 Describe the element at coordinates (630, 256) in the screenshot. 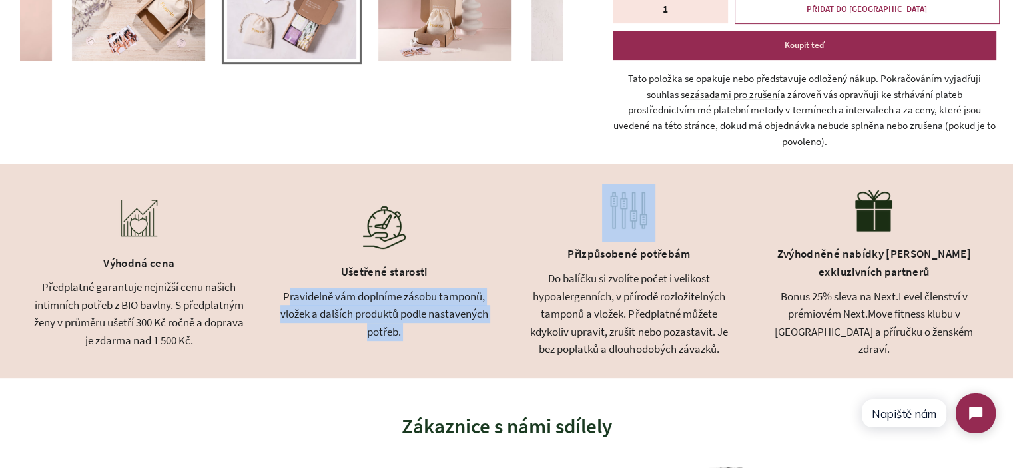

I see `div: Přizpůsobené potřebám` at that location.